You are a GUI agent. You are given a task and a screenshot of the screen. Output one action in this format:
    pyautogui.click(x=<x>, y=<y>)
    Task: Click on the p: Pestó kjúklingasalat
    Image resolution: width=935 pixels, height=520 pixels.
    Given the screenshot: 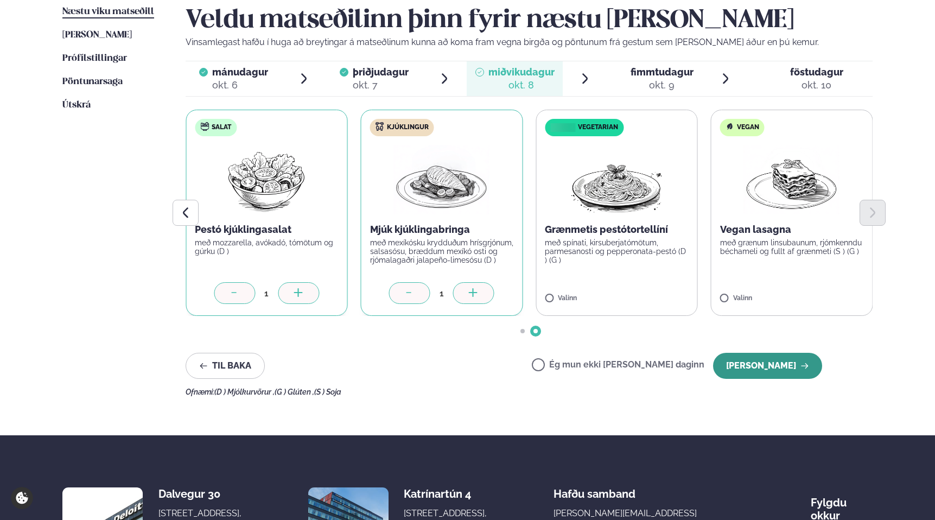 What is the action you would take?
    pyautogui.click(x=267, y=230)
    